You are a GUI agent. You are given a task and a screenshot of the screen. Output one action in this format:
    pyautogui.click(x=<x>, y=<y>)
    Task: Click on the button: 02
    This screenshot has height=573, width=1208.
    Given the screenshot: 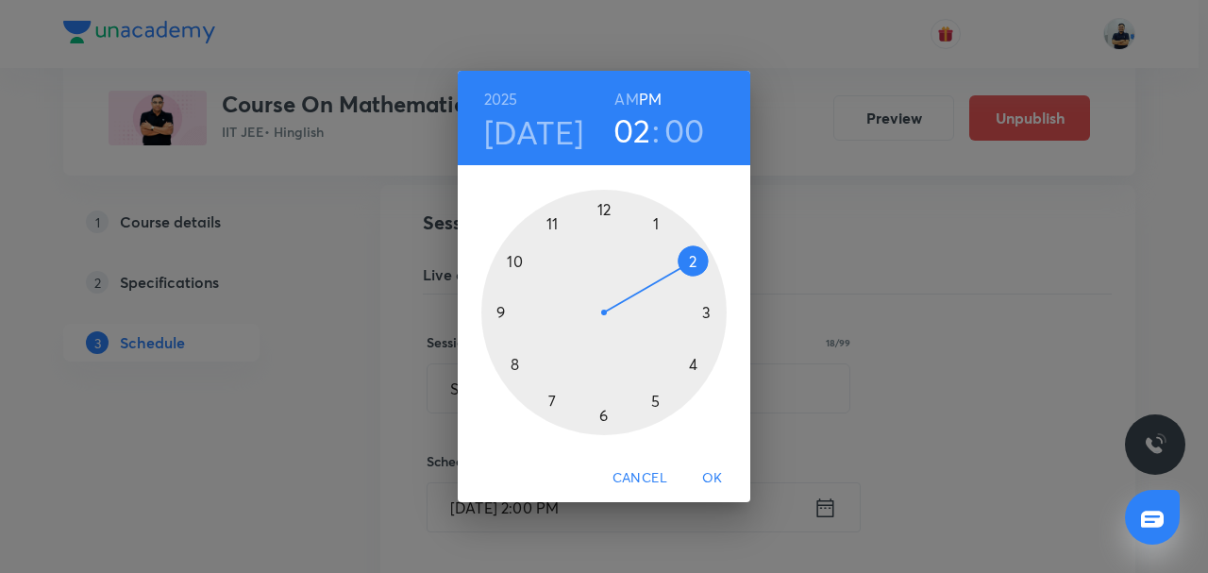 What is the action you would take?
    pyautogui.click(x=632, y=130)
    